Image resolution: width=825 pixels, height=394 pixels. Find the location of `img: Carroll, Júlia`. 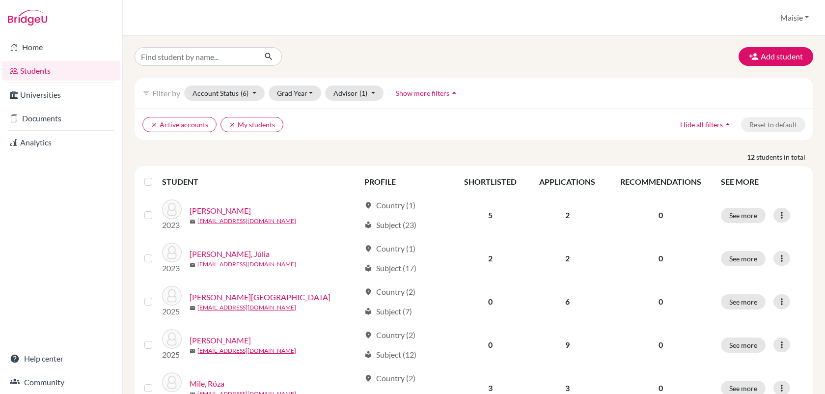

img: Carroll, Júlia is located at coordinates (172, 252).